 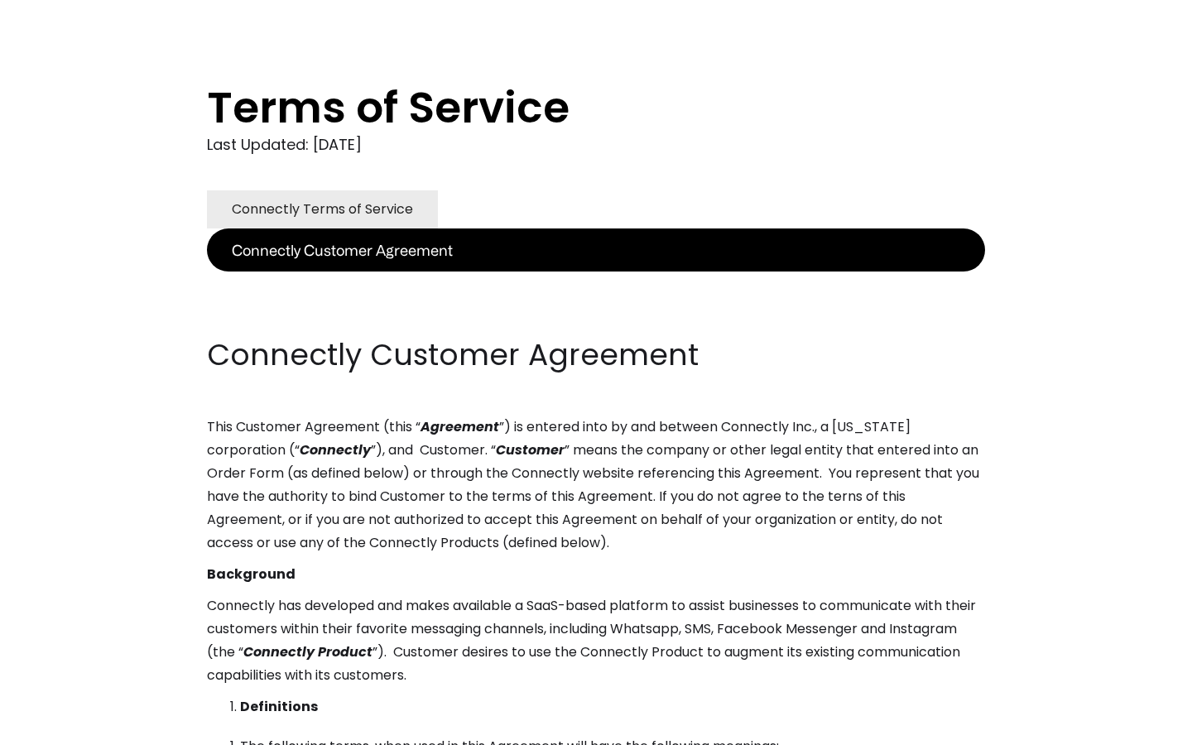 I want to click on strong: Background, so click(x=251, y=574).